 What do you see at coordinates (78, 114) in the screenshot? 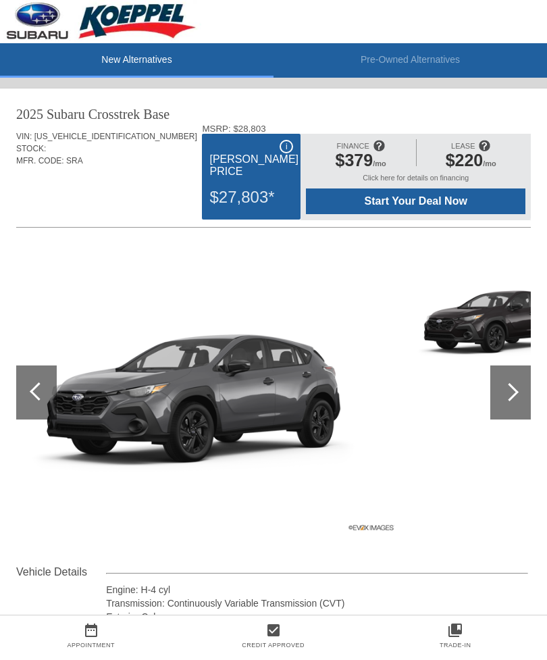
I see `div: 2025 Subaru Crosstrek` at bounding box center [78, 114].